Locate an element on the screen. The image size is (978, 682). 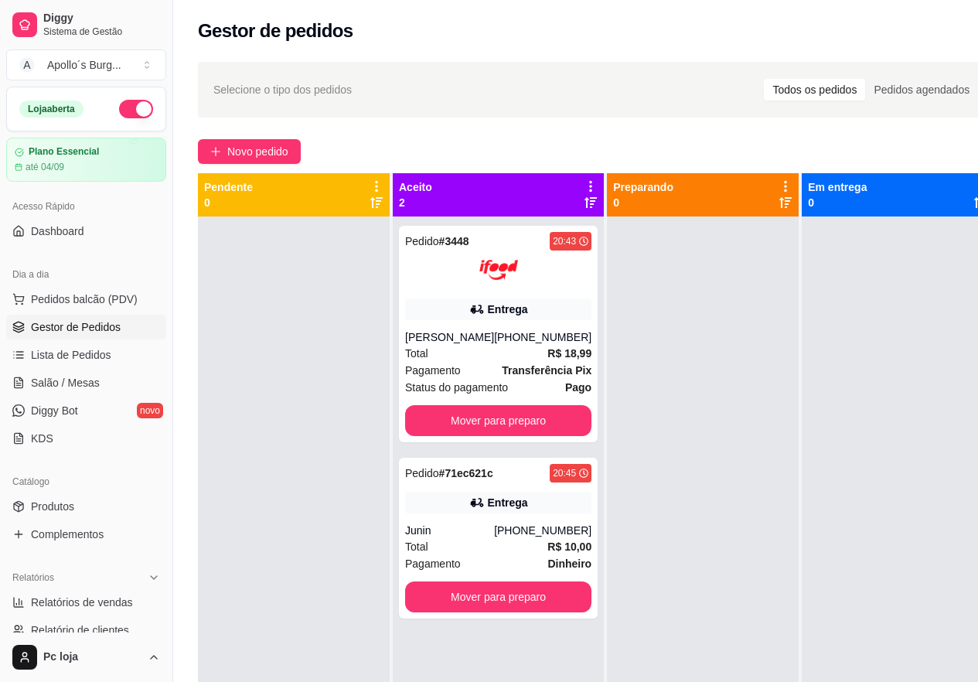
span: Pc loja is located at coordinates (92, 657).